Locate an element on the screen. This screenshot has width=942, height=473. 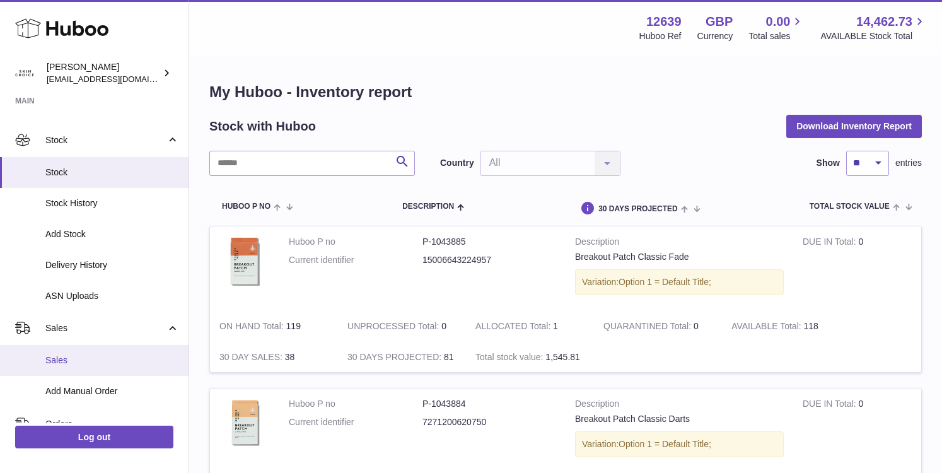
button: Download Inventory Report is located at coordinates (854, 126).